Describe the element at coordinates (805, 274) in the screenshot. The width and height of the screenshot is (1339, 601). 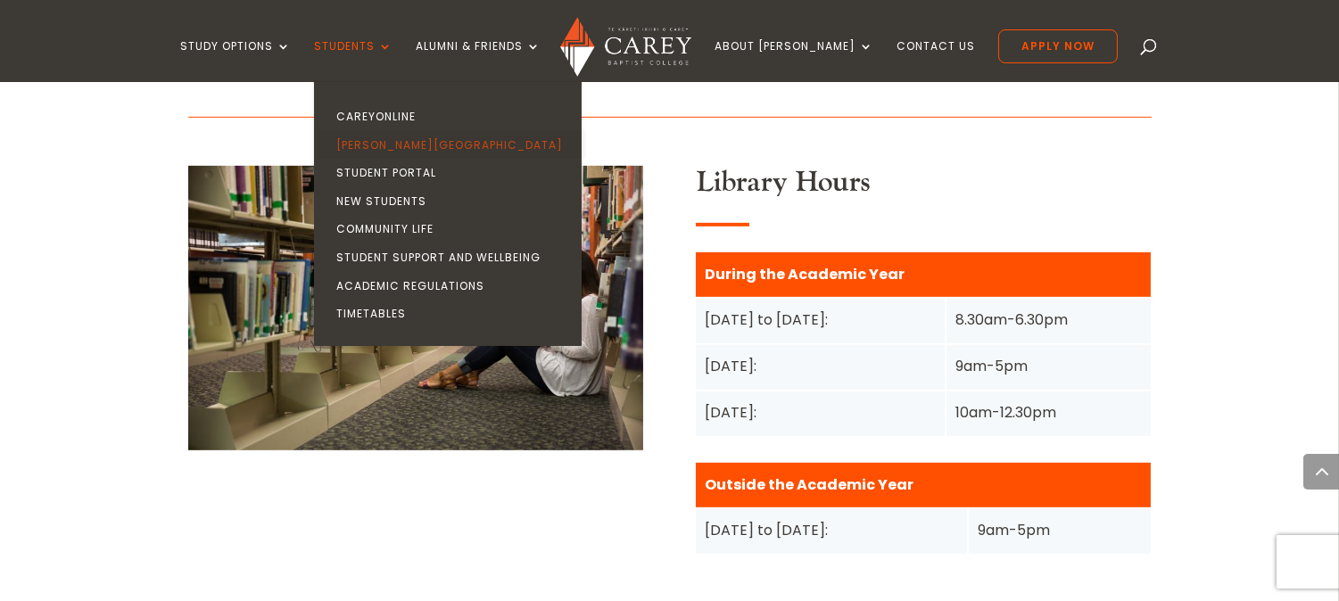
I see `strong: During the Academic Year` at that location.